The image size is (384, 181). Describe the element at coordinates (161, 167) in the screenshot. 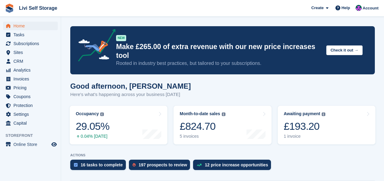

I see `a: 197 prospects to review` at that location.